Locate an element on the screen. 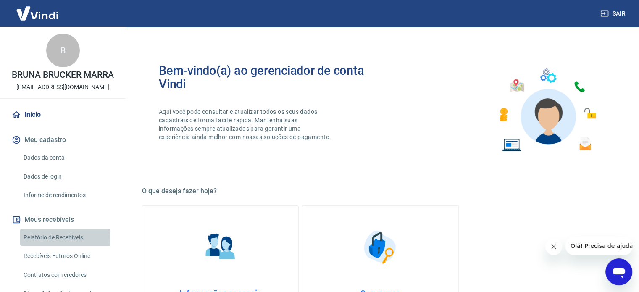 The height and width of the screenshot is (292, 639). img: Informações pessoais is located at coordinates (221, 247).